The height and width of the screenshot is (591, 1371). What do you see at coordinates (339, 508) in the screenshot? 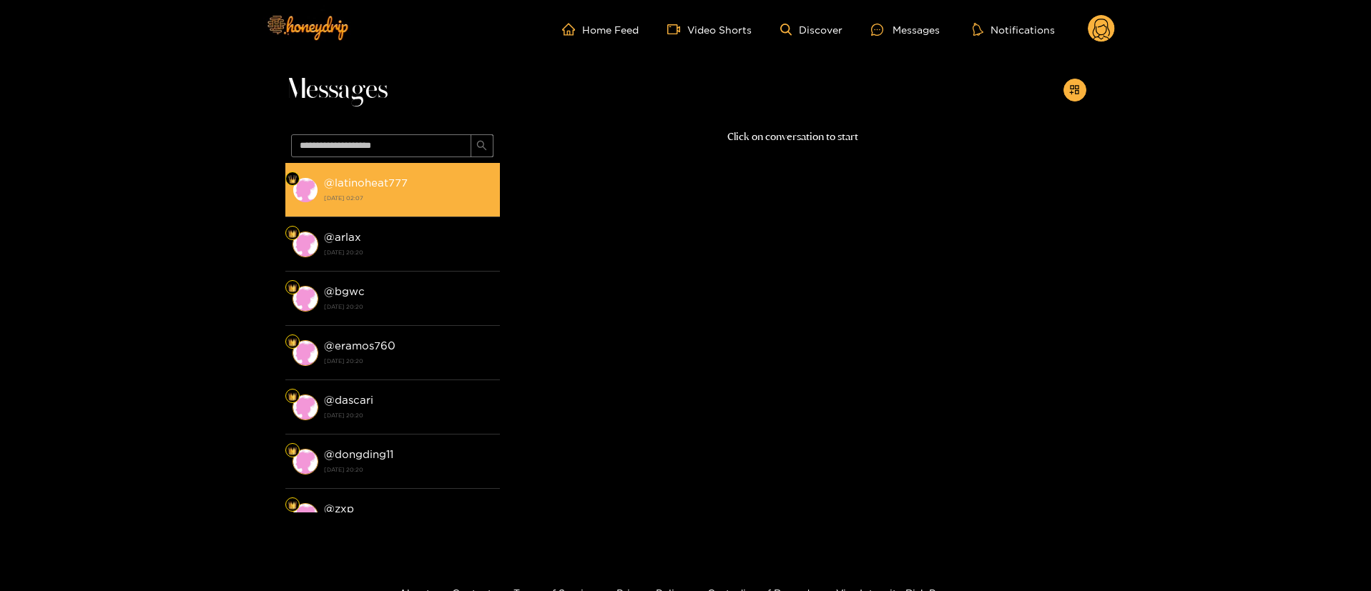
I see `strong: @ zxp` at bounding box center [339, 508].